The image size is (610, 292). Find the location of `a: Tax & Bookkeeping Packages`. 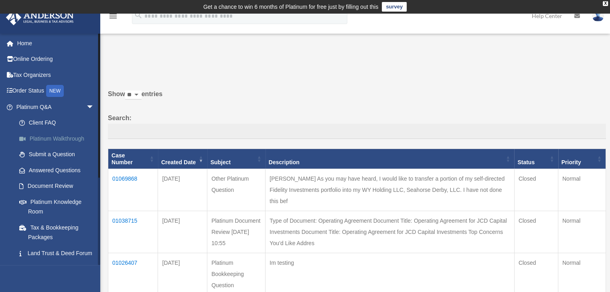

a: Tax & Bookkeeping Packages is located at coordinates (59, 233).